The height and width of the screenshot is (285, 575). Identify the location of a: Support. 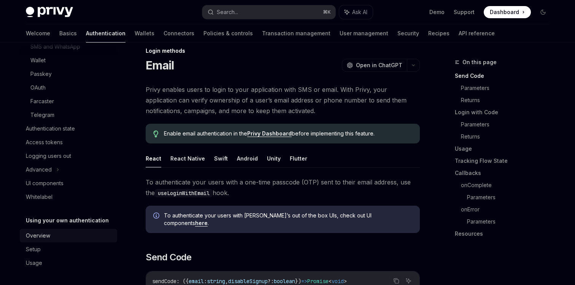
(464, 12).